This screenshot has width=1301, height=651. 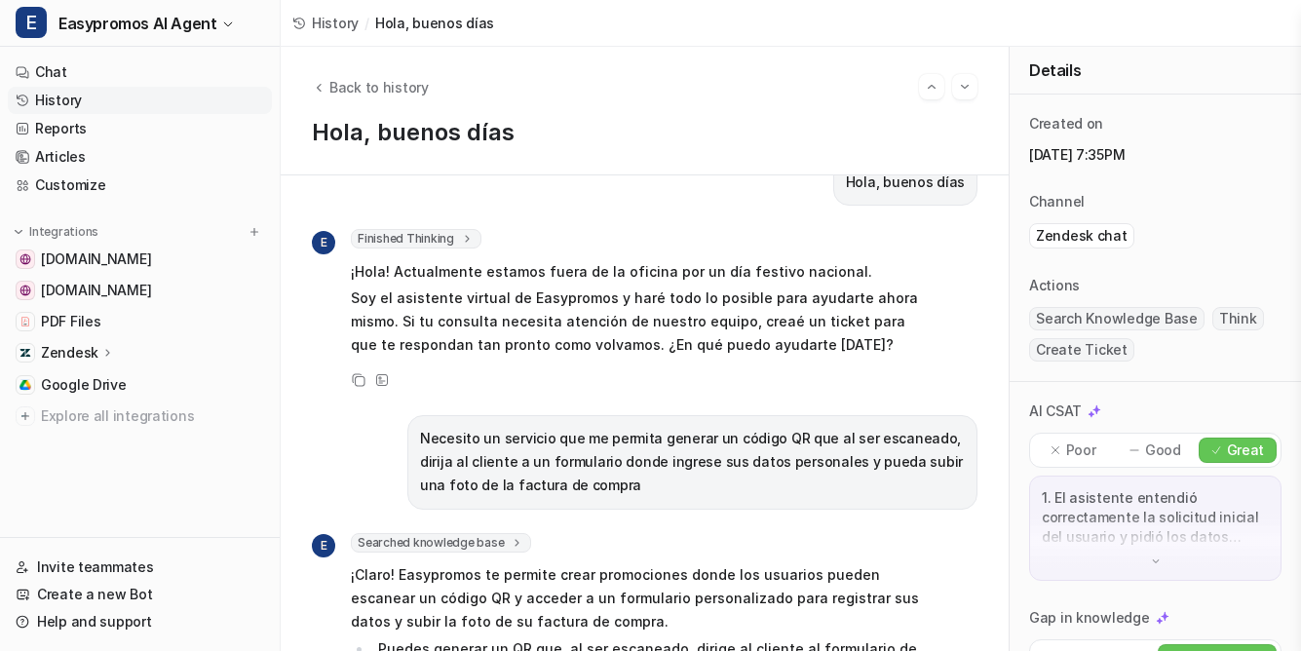 What do you see at coordinates (1089, 618) in the screenshot?
I see `p: Gap in knowledge` at bounding box center [1089, 618].